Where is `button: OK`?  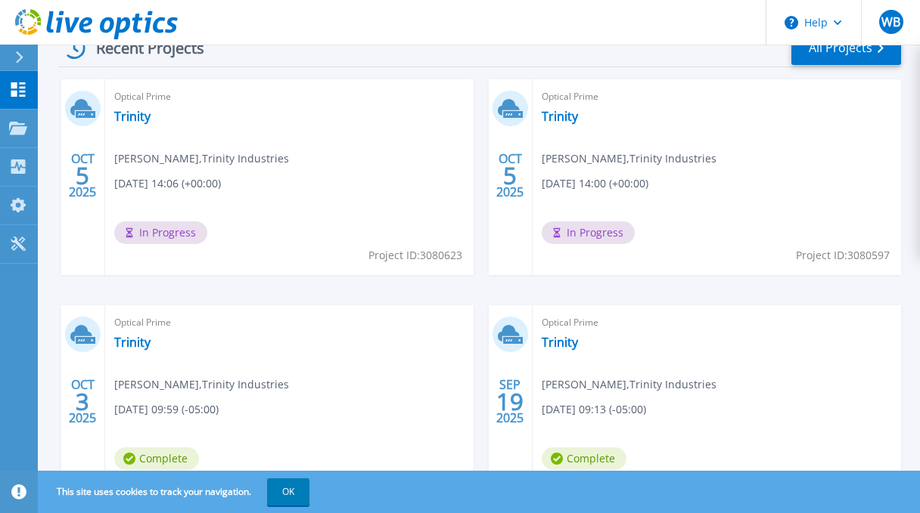
button: OK is located at coordinates (288, 492).